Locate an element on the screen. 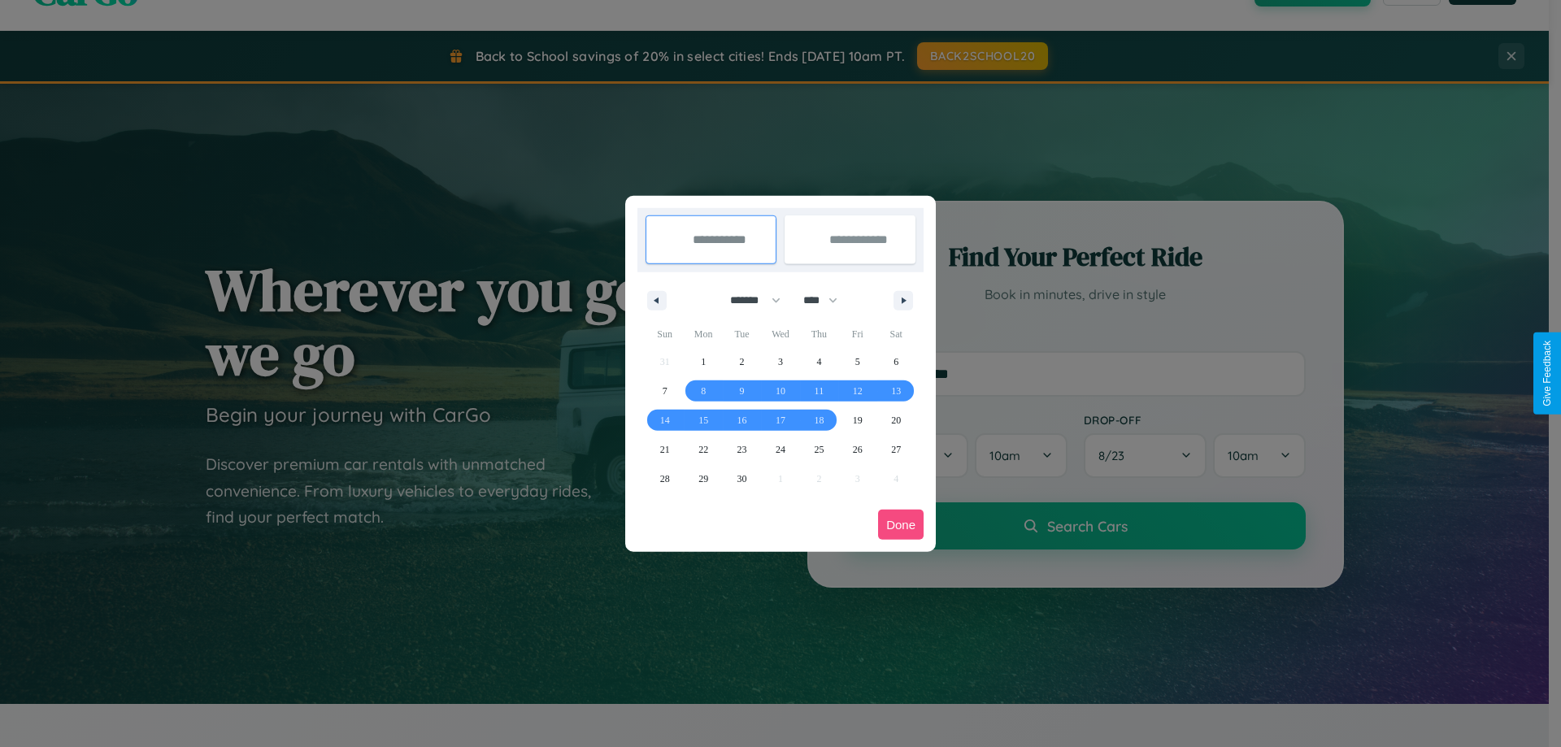  button: 12 is located at coordinates (857, 391).